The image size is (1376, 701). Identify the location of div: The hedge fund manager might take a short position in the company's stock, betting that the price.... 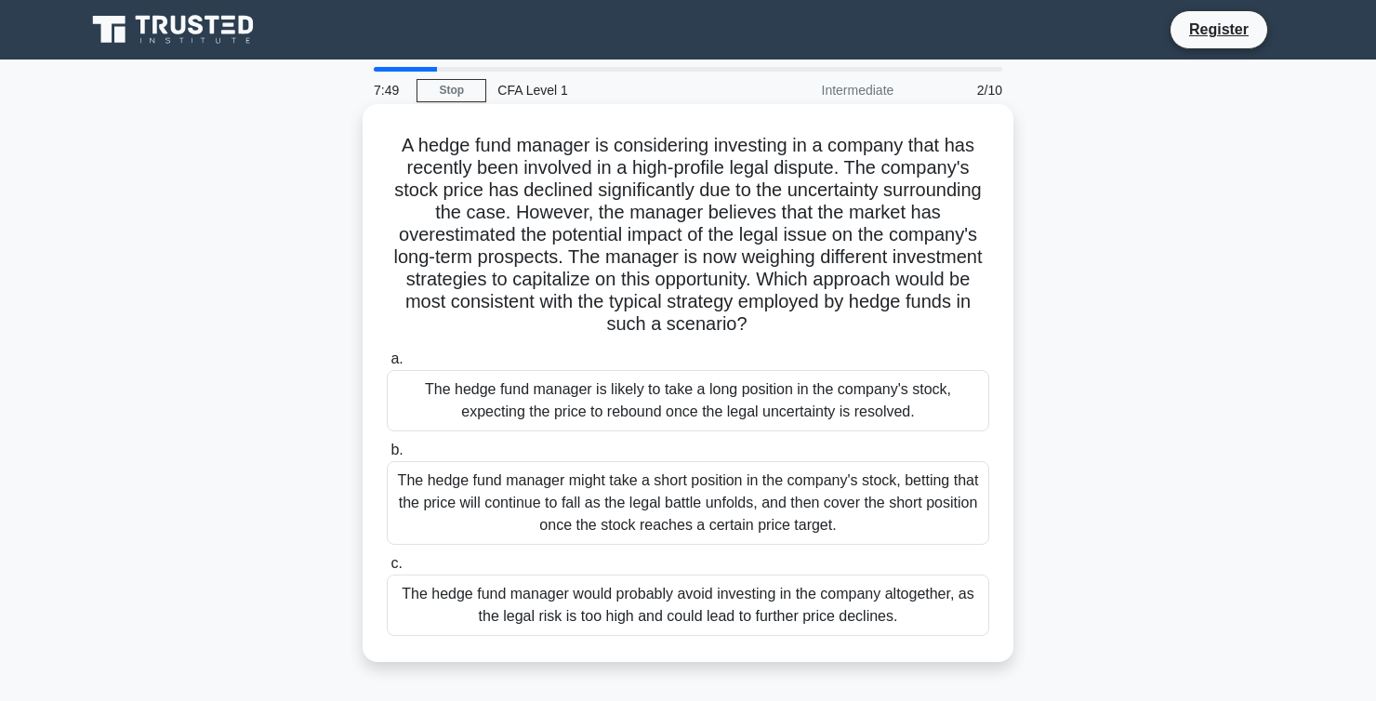
(688, 503).